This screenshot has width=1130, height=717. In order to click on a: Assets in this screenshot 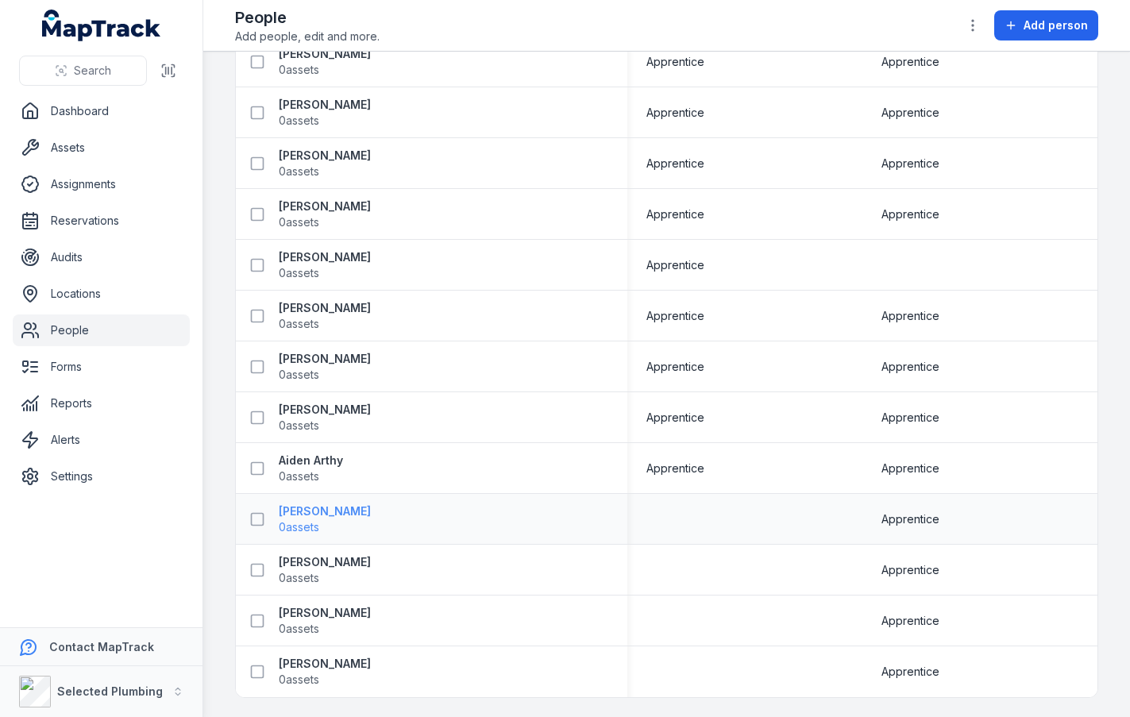, I will do `click(101, 148)`.